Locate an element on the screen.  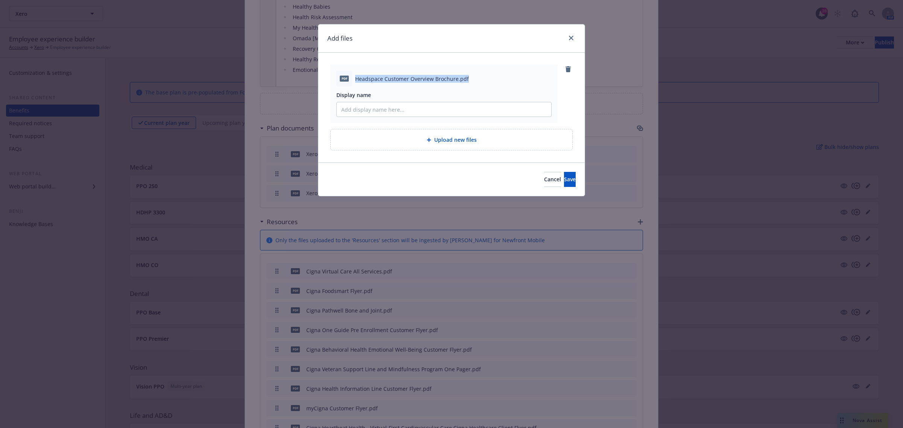
span: Display name is located at coordinates (354, 95).